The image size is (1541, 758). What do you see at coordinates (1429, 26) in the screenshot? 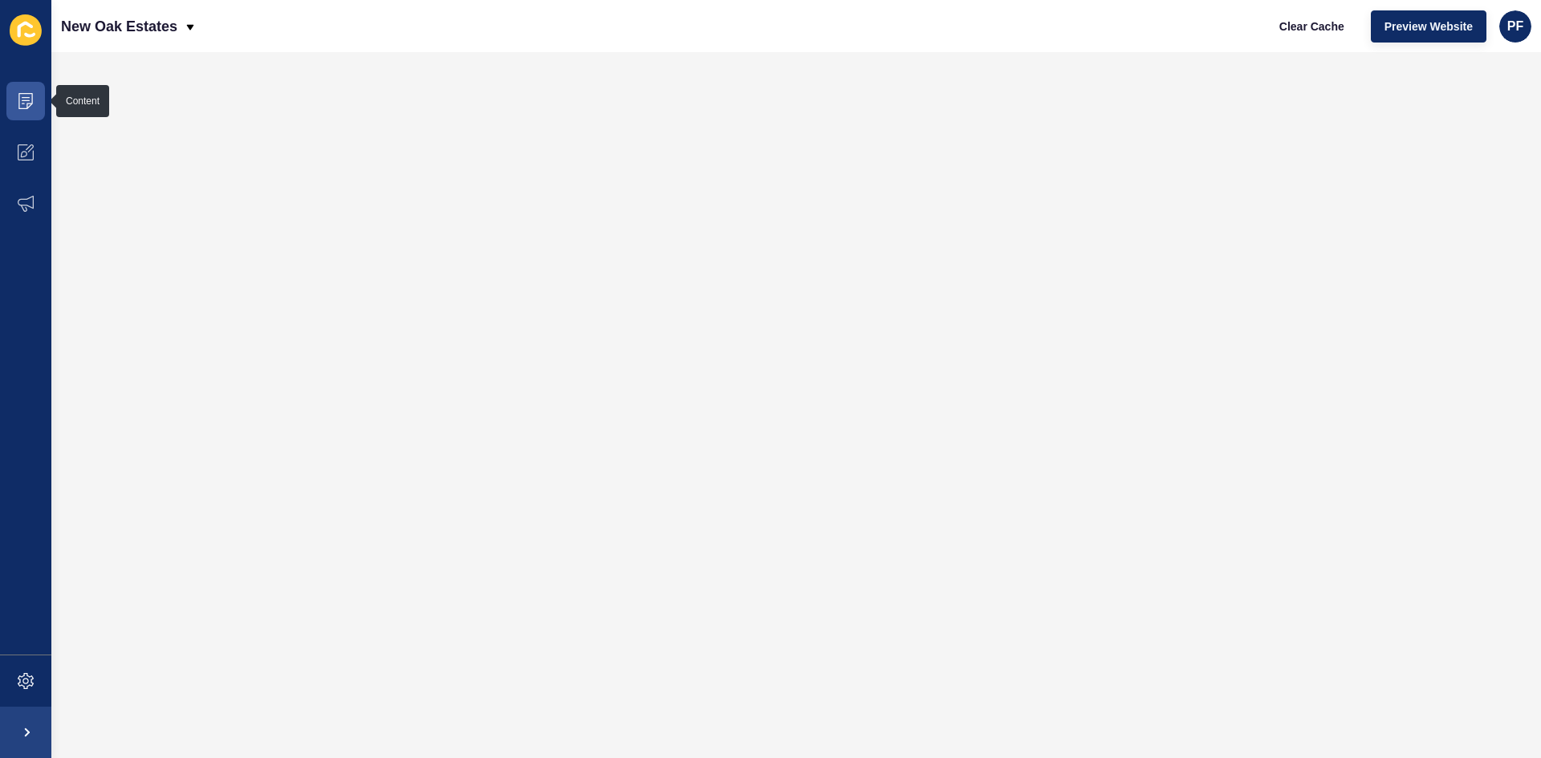
I see `span: Preview Website` at bounding box center [1429, 26].